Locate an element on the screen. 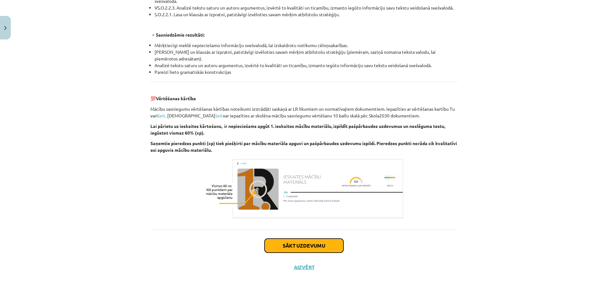 The width and height of the screenshot is (608, 294). li: Pareizi lieto gramatiskās konstrukcijas is located at coordinates (306, 72).